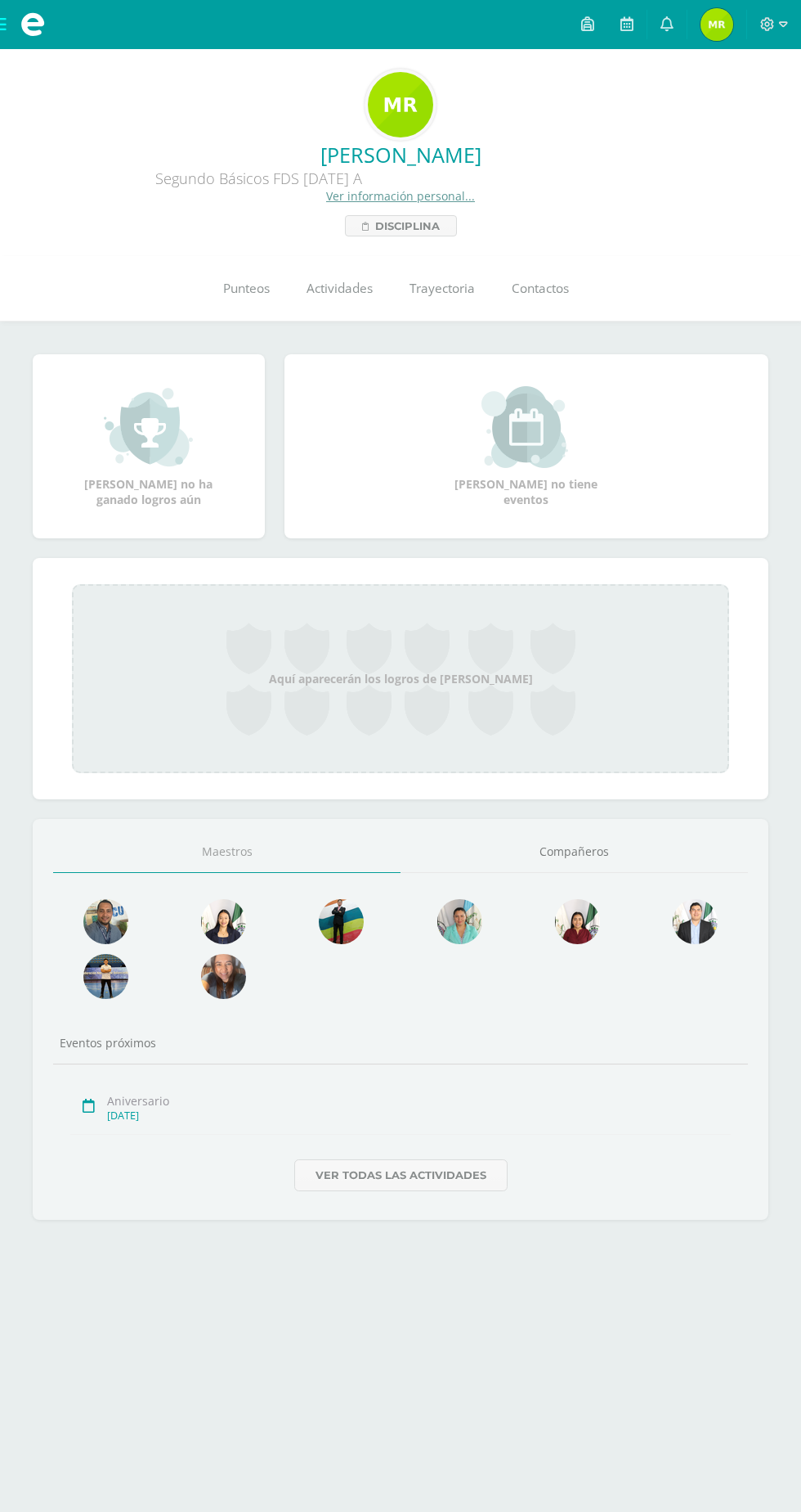  I want to click on a: Trayectoria, so click(442, 288).